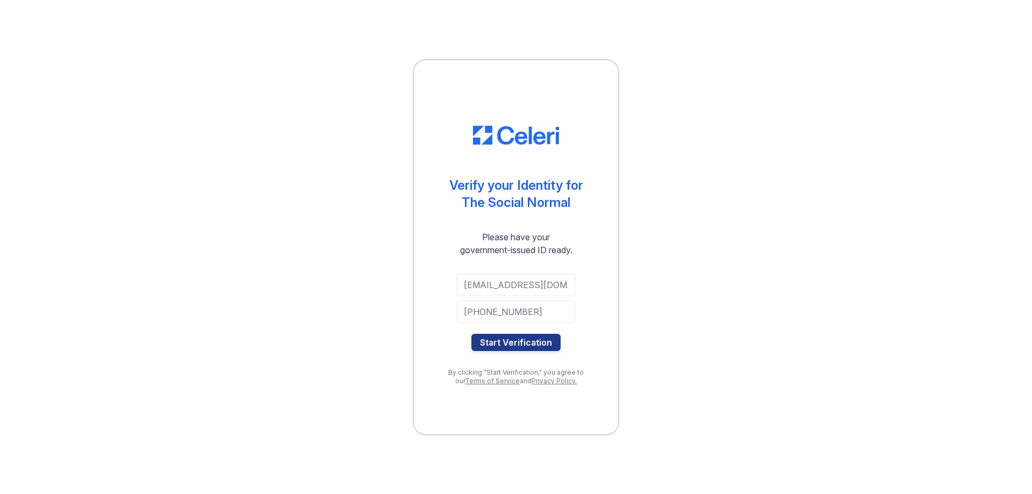  What do you see at coordinates (492, 381) in the screenshot?
I see `a: Terms of Service` at bounding box center [492, 381].